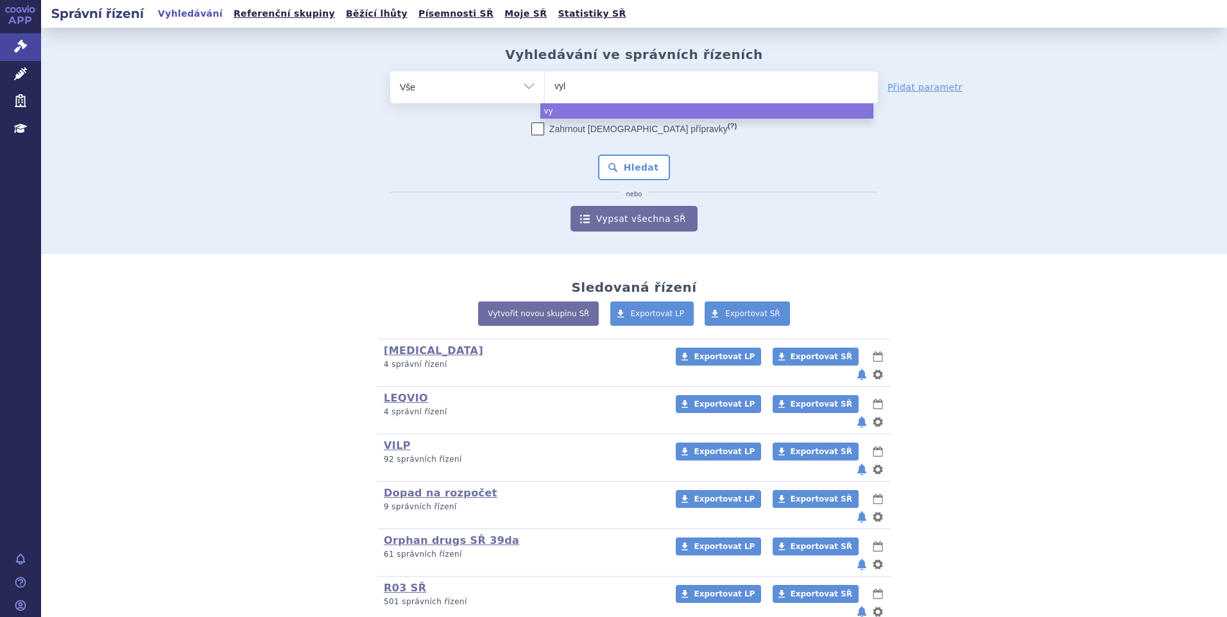 This screenshot has height=617, width=1227. Describe the element at coordinates (633, 287) in the screenshot. I see `h2: Sledovaná řízení` at that location.